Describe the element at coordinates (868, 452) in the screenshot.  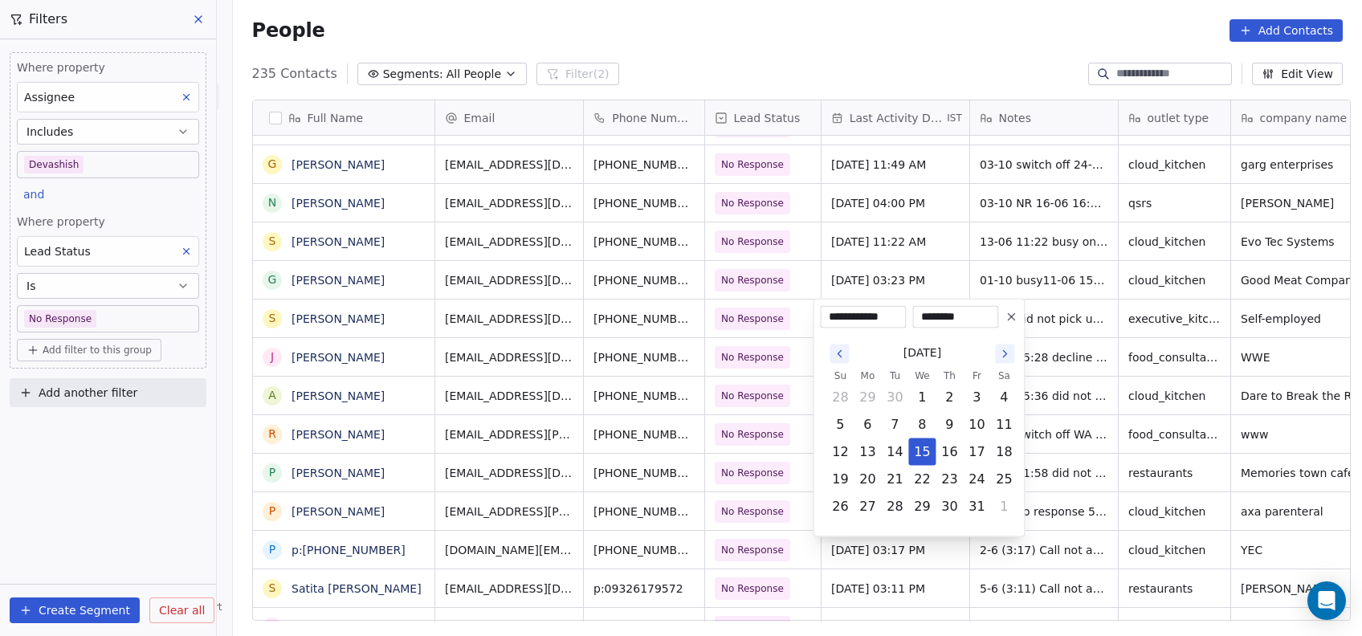
I see `button: Monday, October 13th, 2025` at that location.